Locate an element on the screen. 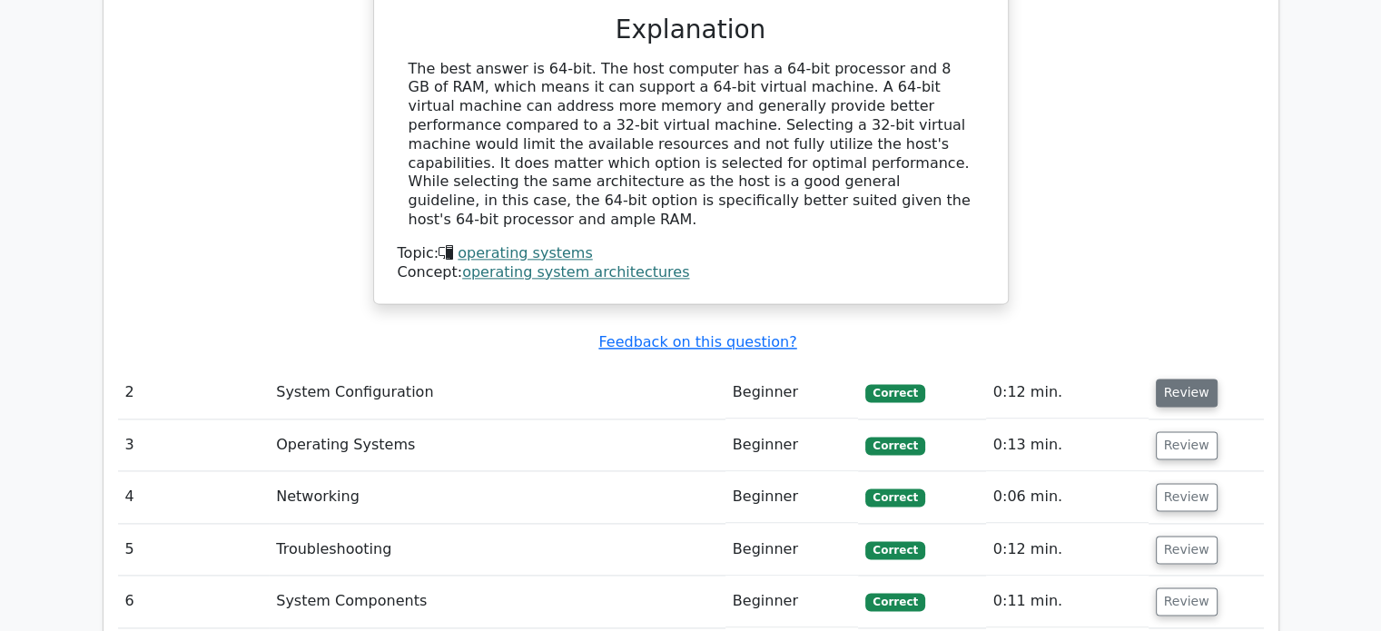  td: Networking is located at coordinates (497, 497).